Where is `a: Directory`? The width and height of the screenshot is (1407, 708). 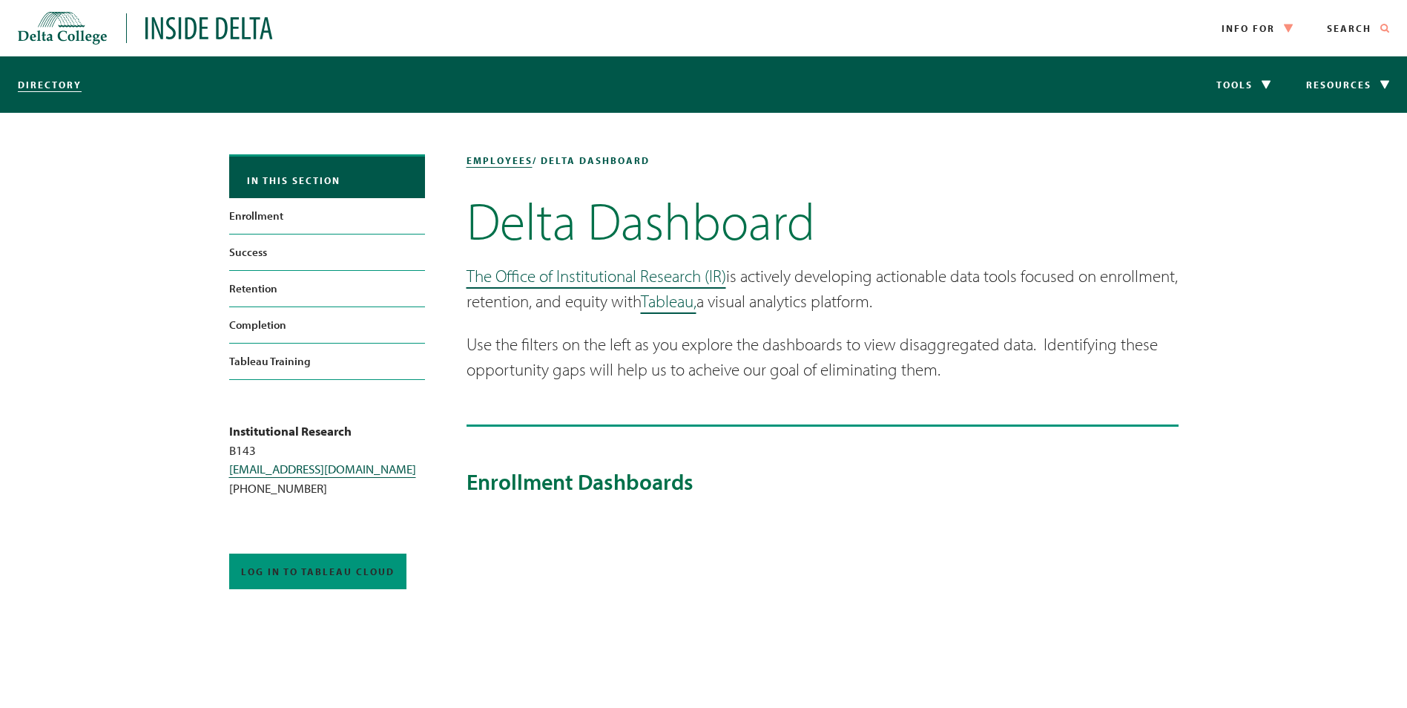 a: Directory is located at coordinates (50, 85).